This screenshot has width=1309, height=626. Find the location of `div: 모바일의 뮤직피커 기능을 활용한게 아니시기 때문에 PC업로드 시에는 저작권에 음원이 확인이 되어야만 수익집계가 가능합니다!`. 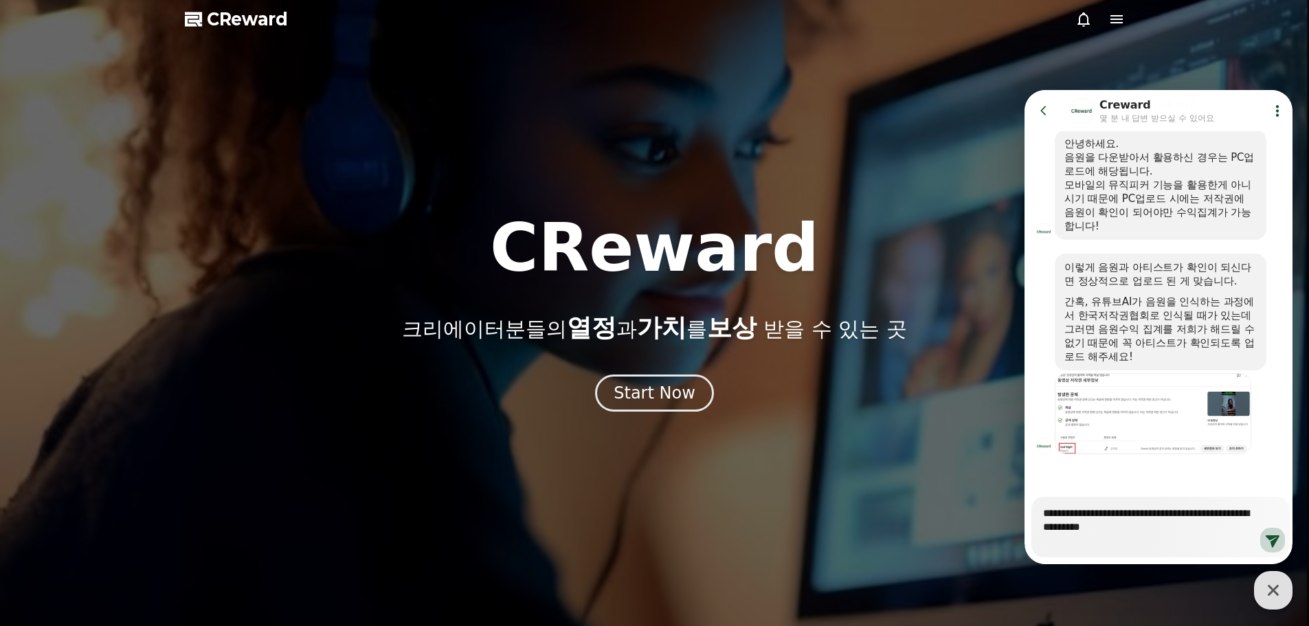

div: 모바일의 뮤직피커 기능을 활용한게 아니시기 때문에 PC업로드 시에는 저작권에 음원이 확인이 되어야만 수익집계가 가능합니다! is located at coordinates (136, 115).